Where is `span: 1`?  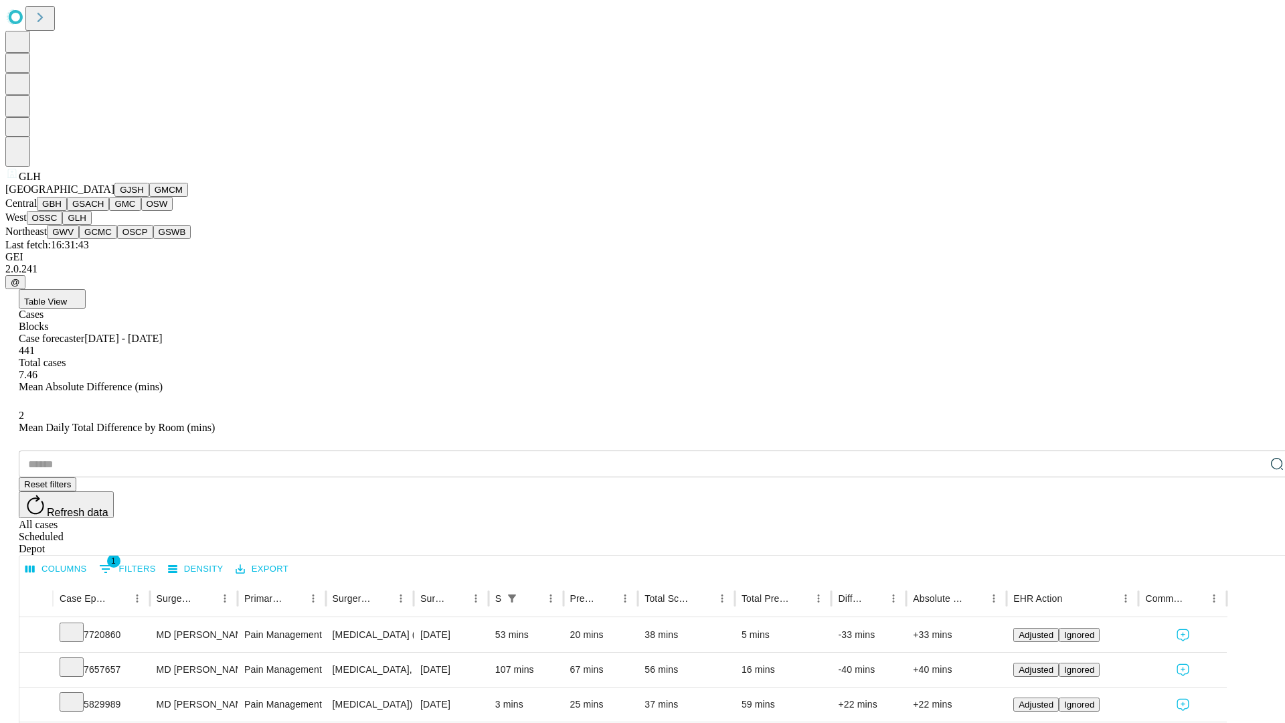 span: 1 is located at coordinates (114, 561).